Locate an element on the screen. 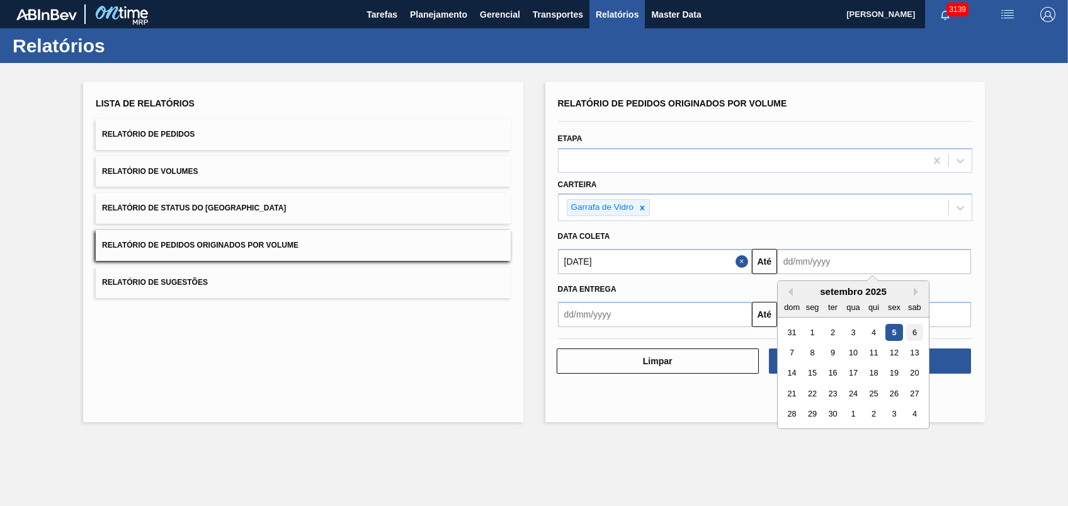 The width and height of the screenshot is (1068, 506). button: Relatório de Sugestões is located at coordinates (303, 282).